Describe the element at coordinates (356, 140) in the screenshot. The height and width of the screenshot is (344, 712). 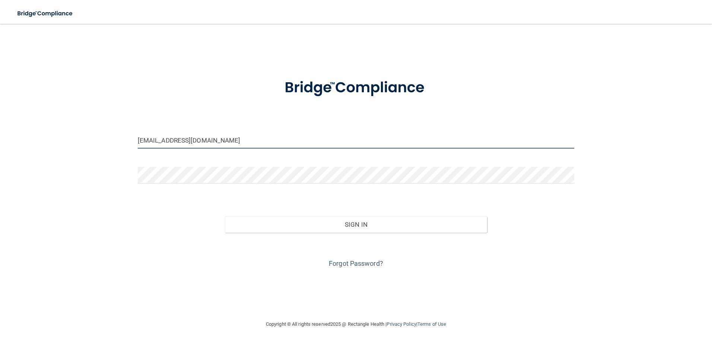
I see `input: Email` at that location.